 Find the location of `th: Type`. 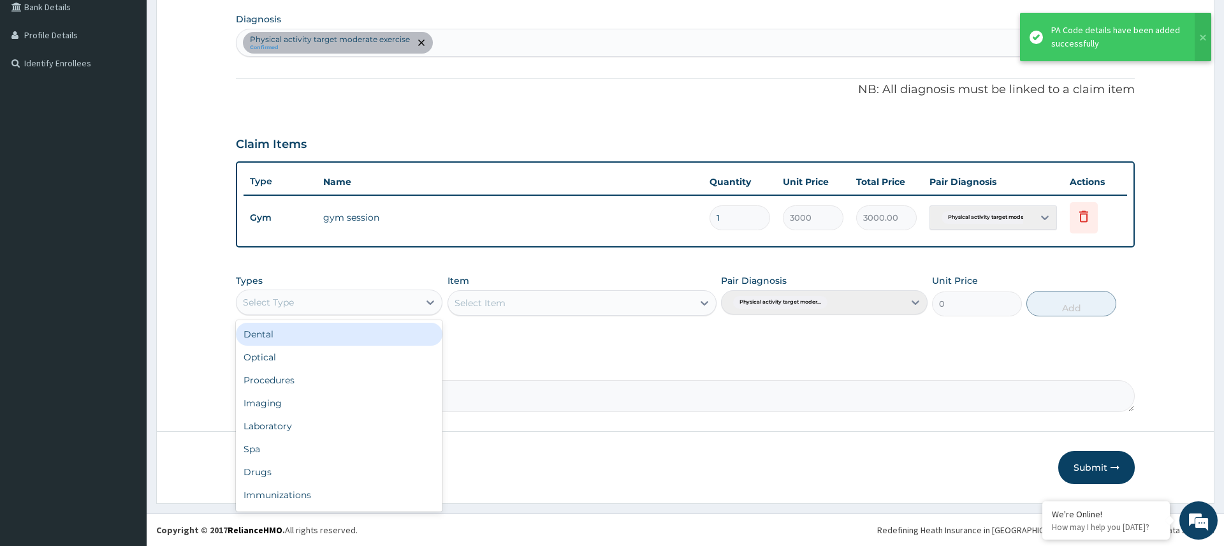

th: Type is located at coordinates (280, 181).